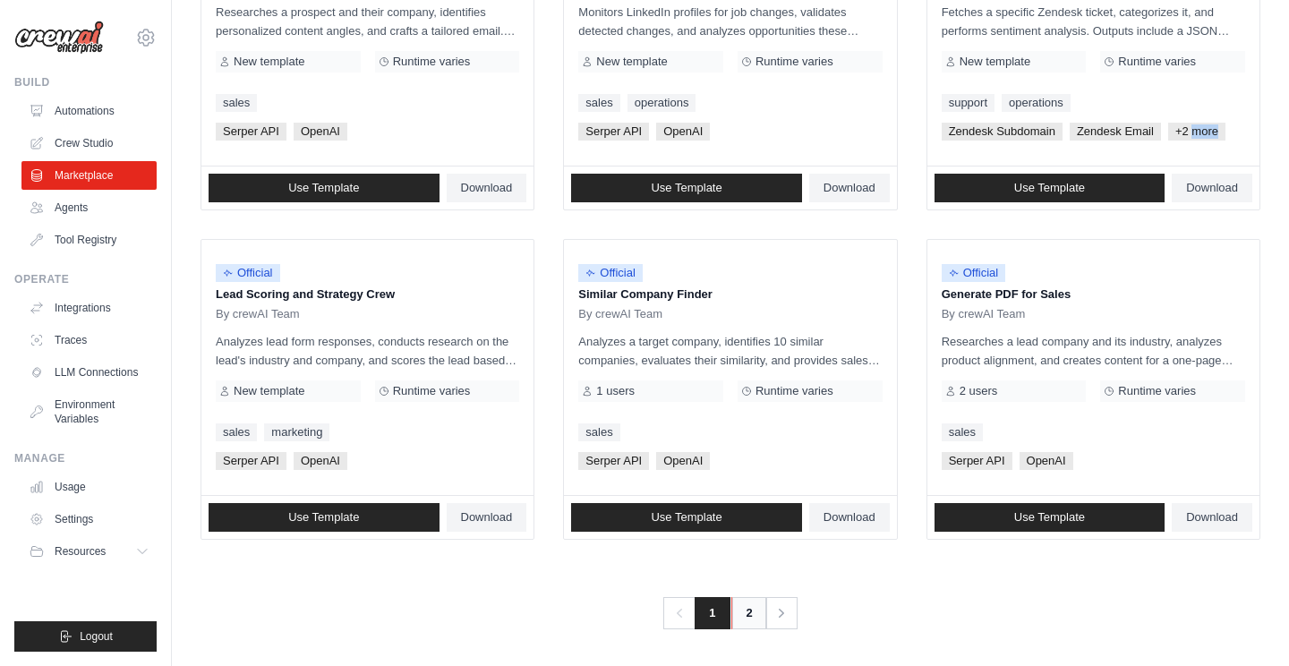 The width and height of the screenshot is (1289, 666). Describe the element at coordinates (85, 458) in the screenshot. I see `div: Manage` at that location.